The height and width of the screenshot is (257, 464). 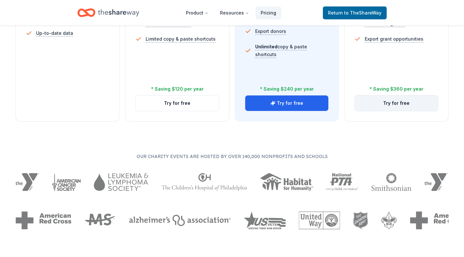 I want to click on p: Our charity events are hosted by over 140,000 nonprofits and schools, so click(x=232, y=156).